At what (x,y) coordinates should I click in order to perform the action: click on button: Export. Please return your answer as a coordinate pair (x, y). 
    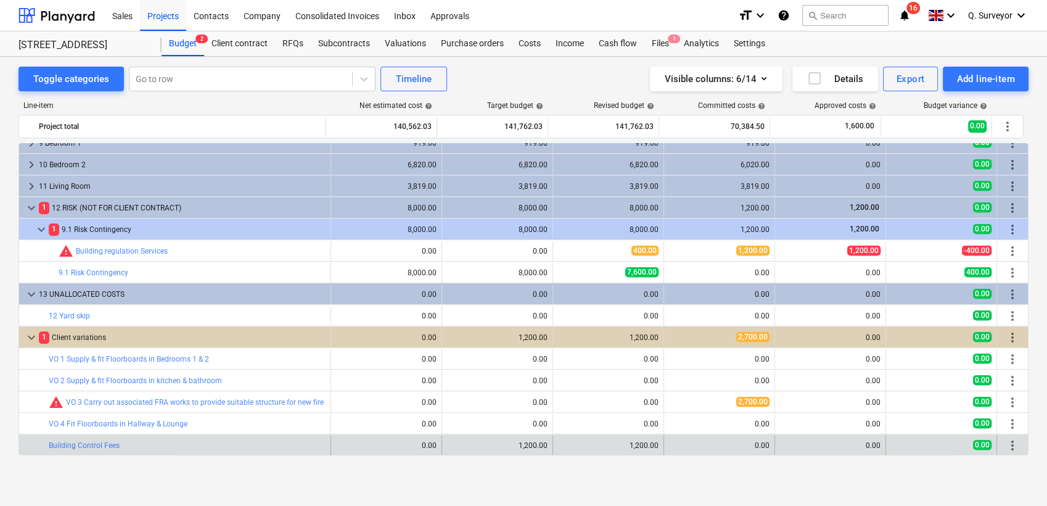
    Looking at the image, I should click on (911, 79).